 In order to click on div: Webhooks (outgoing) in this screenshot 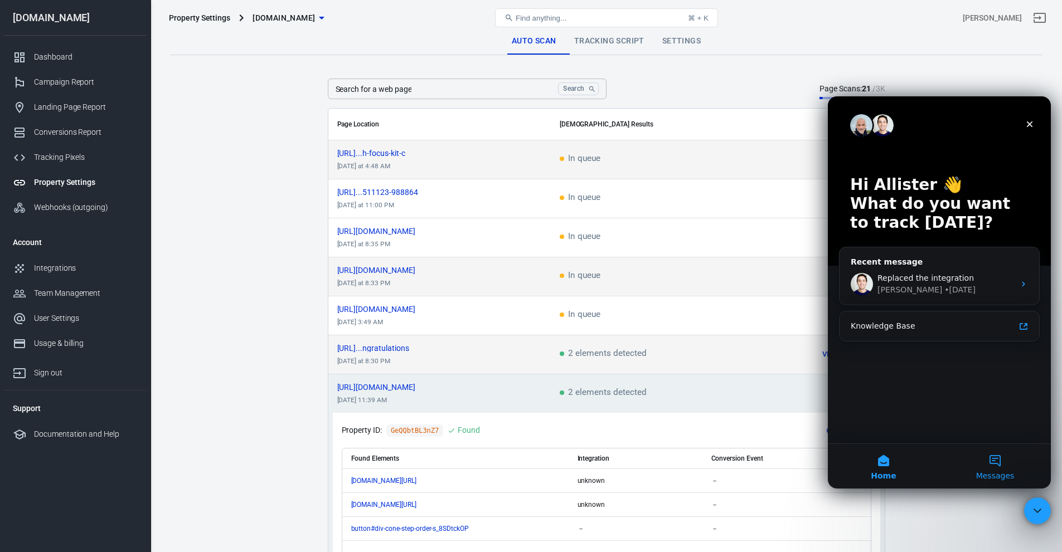, I will do `click(86, 207)`.